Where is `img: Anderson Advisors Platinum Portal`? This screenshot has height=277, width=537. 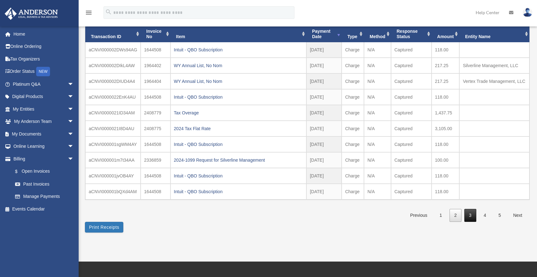
img: Anderson Advisors Platinum Portal is located at coordinates (31, 14).